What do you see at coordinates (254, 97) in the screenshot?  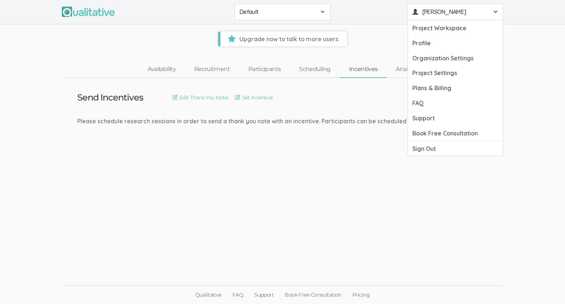 I see `a: Set Incentive` at bounding box center [254, 97].